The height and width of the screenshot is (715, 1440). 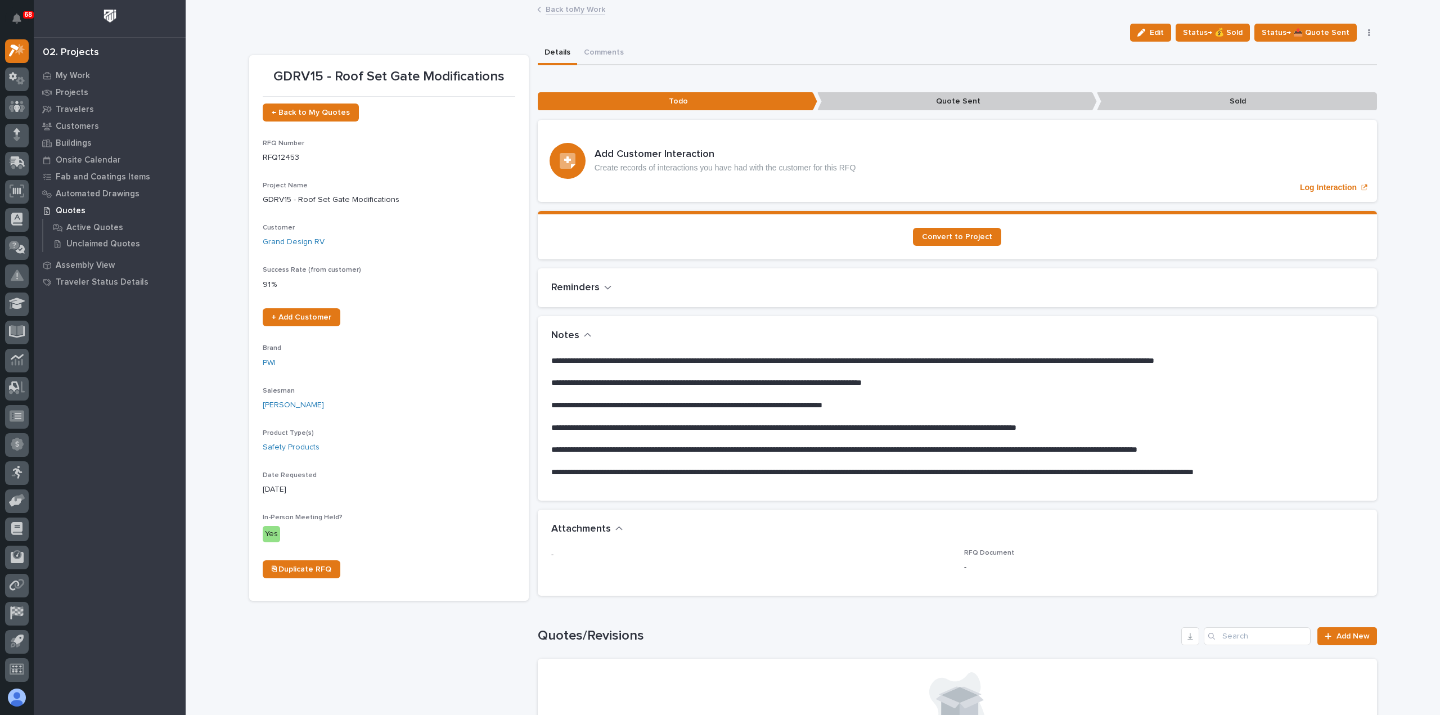 I want to click on span: Status→ 📤 Quote Sent, so click(x=1305, y=33).